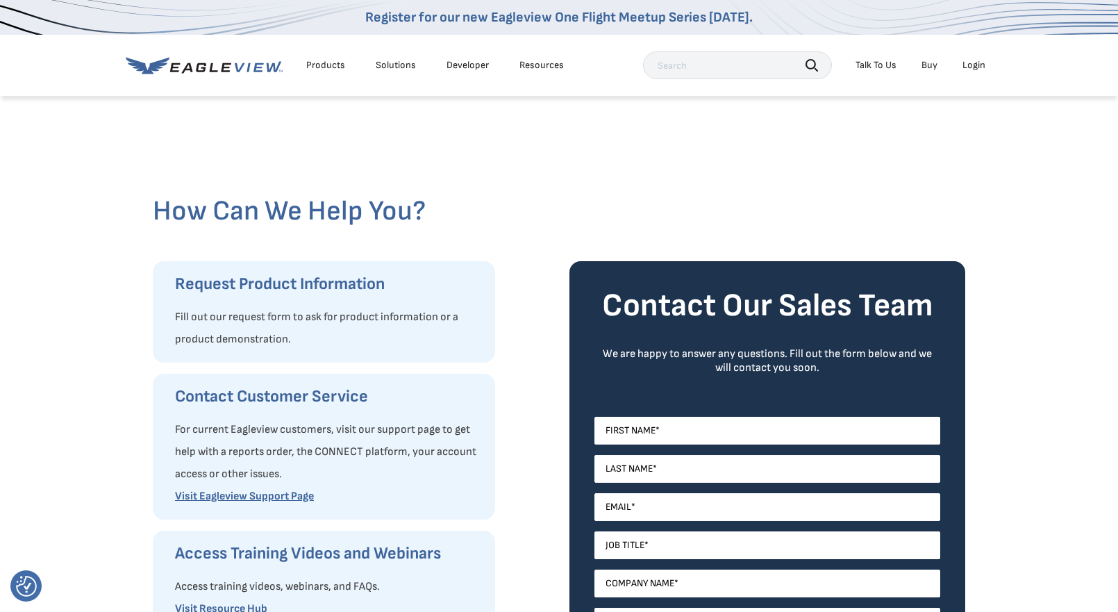 The width and height of the screenshot is (1118, 612). What do you see at coordinates (244, 496) in the screenshot?
I see `a: Visit Eagleview Support Page` at bounding box center [244, 496].